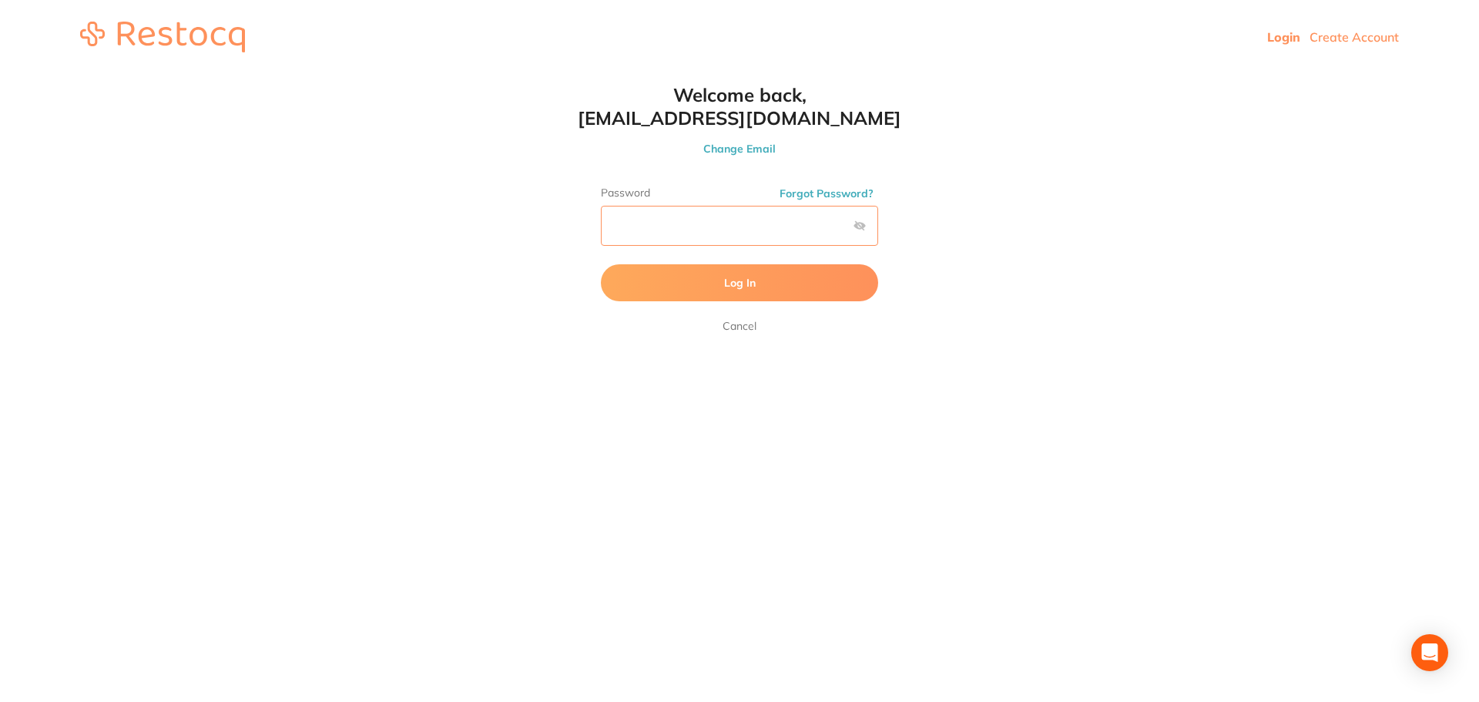 The image size is (1479, 702). What do you see at coordinates (827, 193) in the screenshot?
I see `button: Forgot Password?` at bounding box center [827, 193].